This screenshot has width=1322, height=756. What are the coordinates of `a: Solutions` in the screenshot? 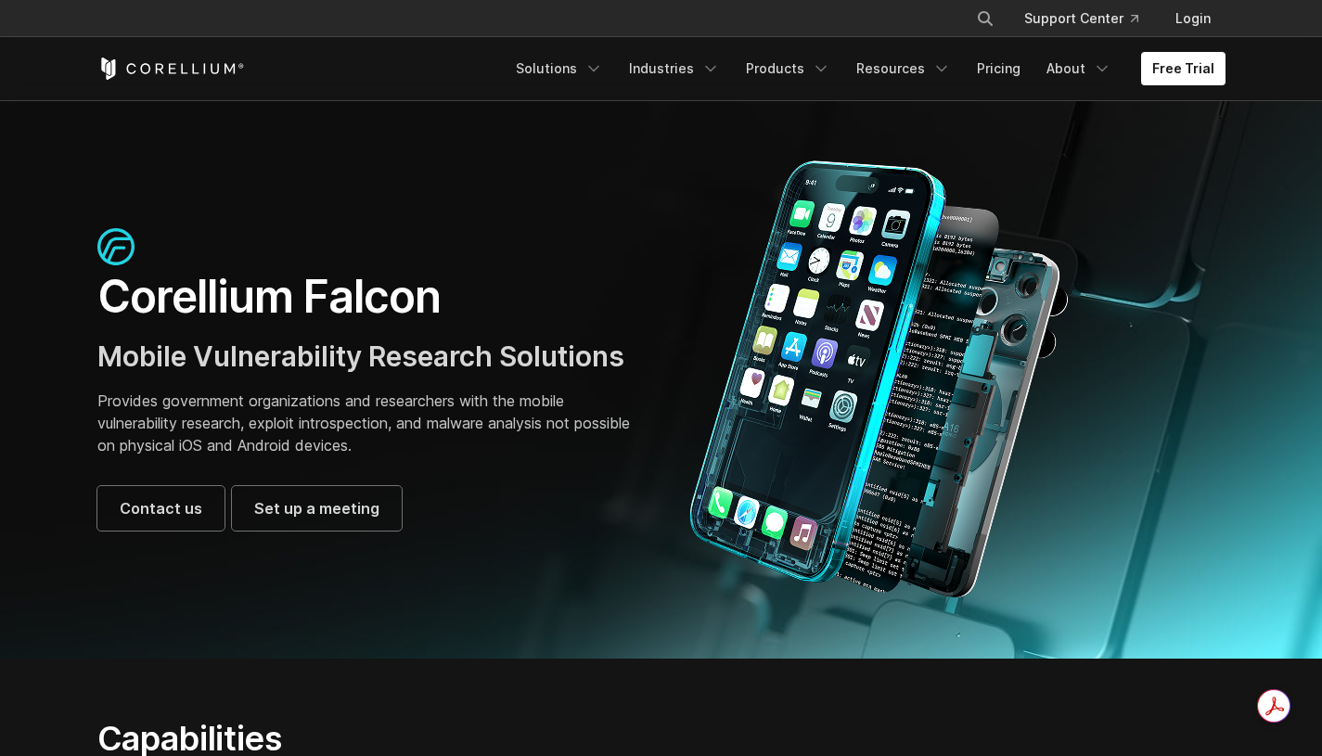 It's located at (559, 69).